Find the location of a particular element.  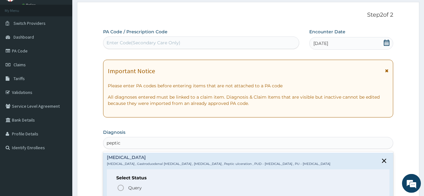

span: Query is located at coordinates (135, 188).